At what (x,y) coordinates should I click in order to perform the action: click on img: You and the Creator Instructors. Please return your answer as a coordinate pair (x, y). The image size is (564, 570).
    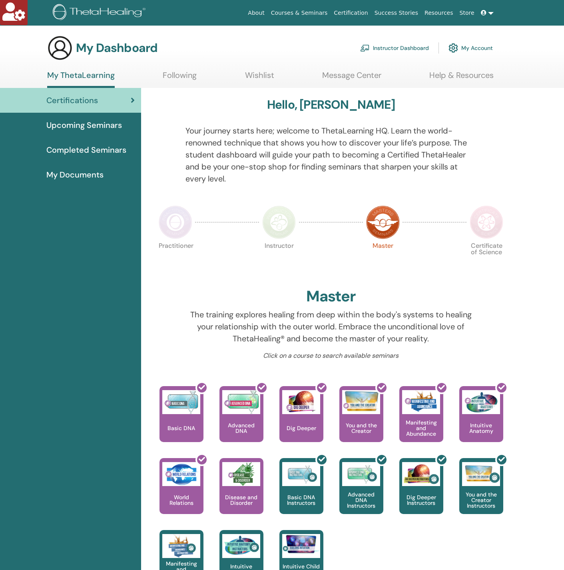
    Looking at the image, I should click on (481, 474).